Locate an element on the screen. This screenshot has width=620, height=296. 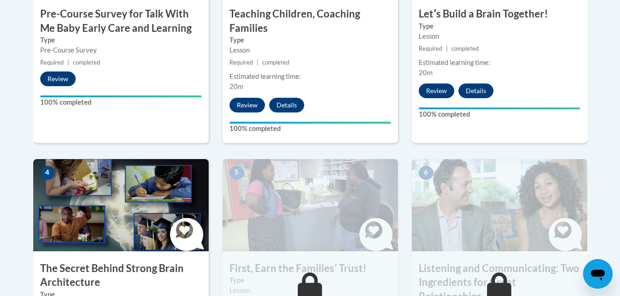
span: 6 is located at coordinates (426, 173).